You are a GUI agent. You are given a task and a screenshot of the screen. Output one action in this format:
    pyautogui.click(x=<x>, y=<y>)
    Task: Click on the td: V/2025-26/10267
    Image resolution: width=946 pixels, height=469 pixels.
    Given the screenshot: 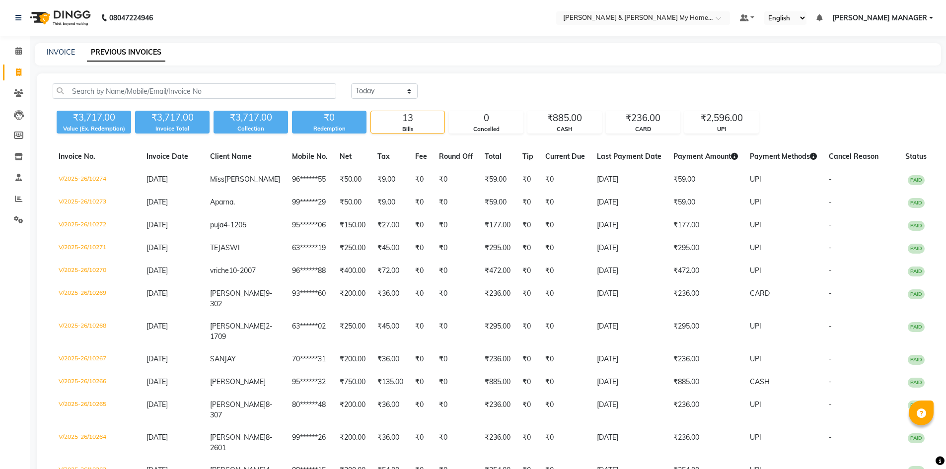 What is the action you would take?
    pyautogui.click(x=96, y=360)
    